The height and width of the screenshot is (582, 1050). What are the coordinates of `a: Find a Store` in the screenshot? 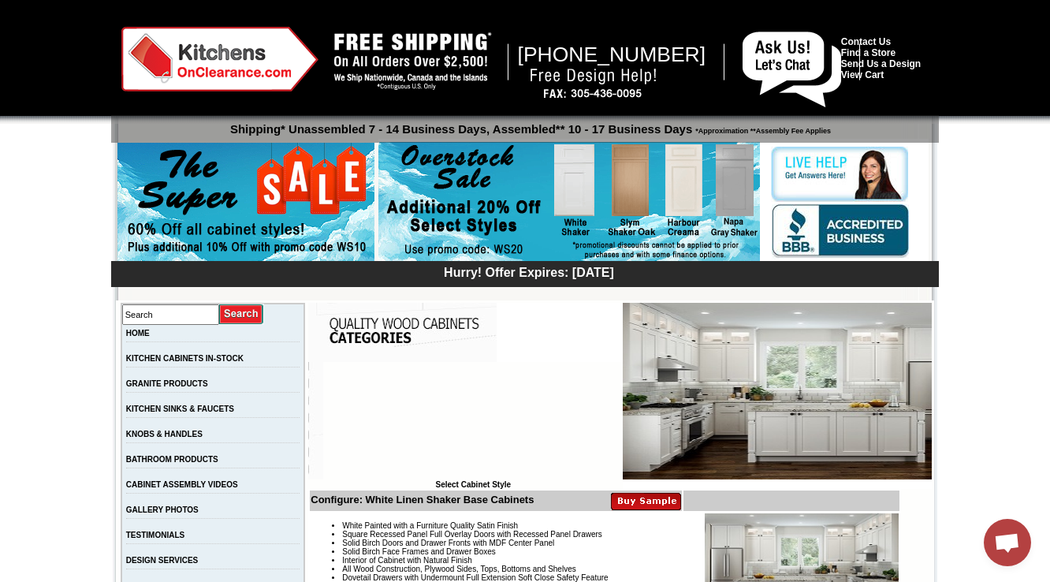 It's located at (868, 53).